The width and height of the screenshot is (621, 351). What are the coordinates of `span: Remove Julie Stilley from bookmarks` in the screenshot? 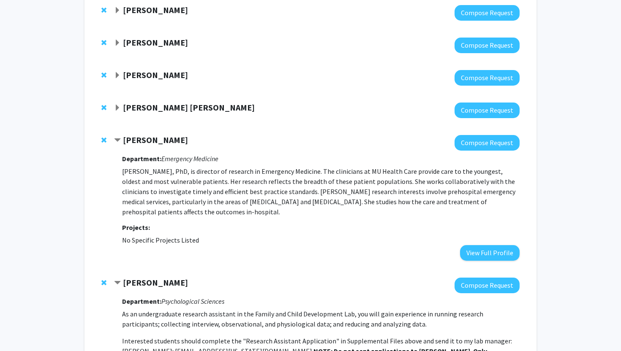 It's located at (104, 140).